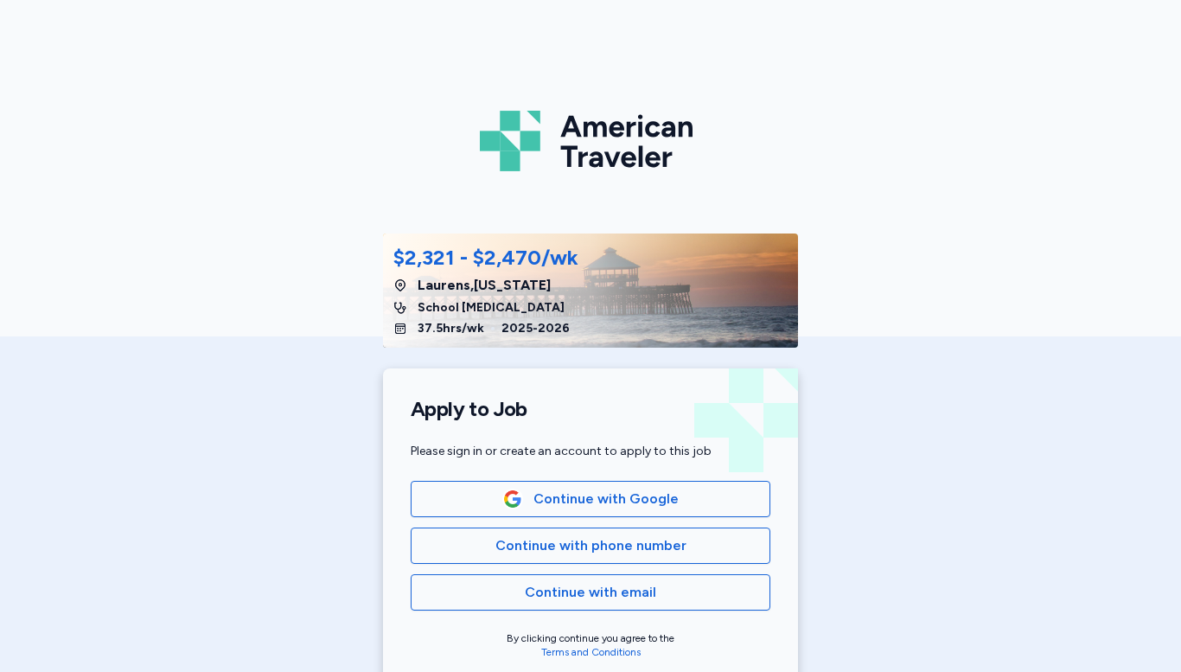 The width and height of the screenshot is (1181, 672). I want to click on h1: Apply to Job, so click(591, 409).